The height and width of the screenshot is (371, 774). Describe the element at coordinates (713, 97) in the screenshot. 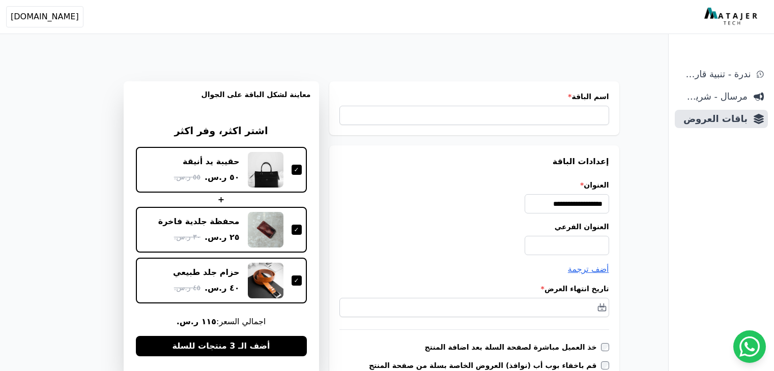

I see `span: مرسال - شريط دعاية` at that location.